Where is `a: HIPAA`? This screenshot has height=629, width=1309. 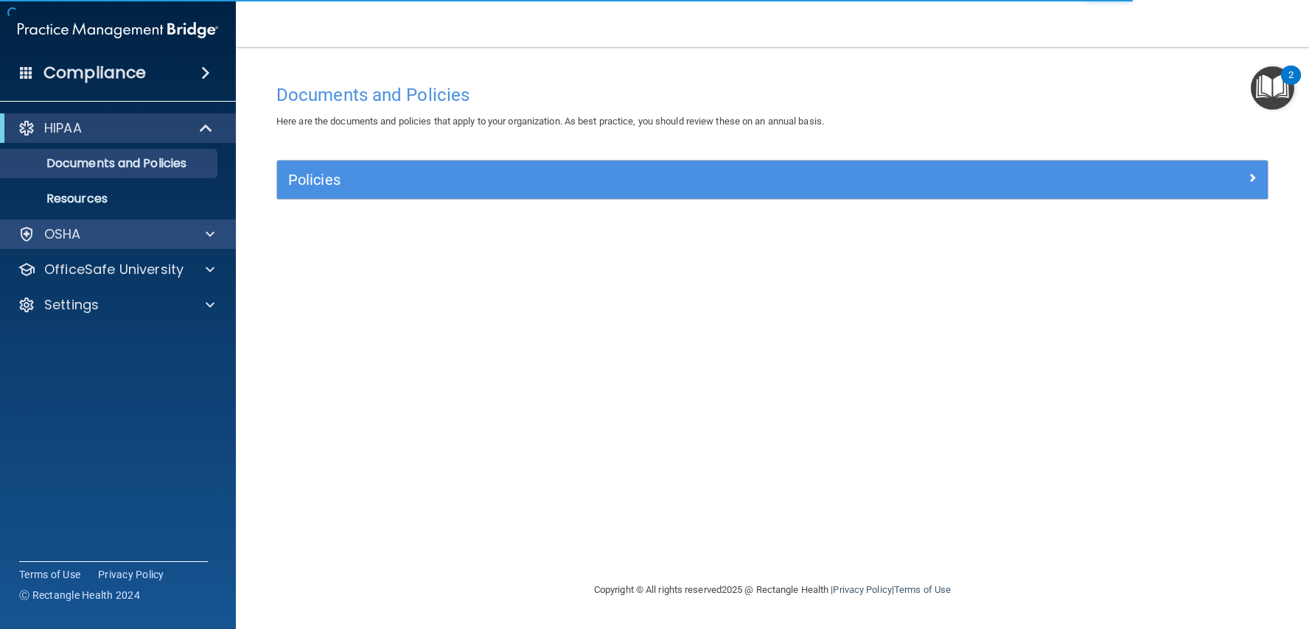 a: HIPAA is located at coordinates (116, 128).